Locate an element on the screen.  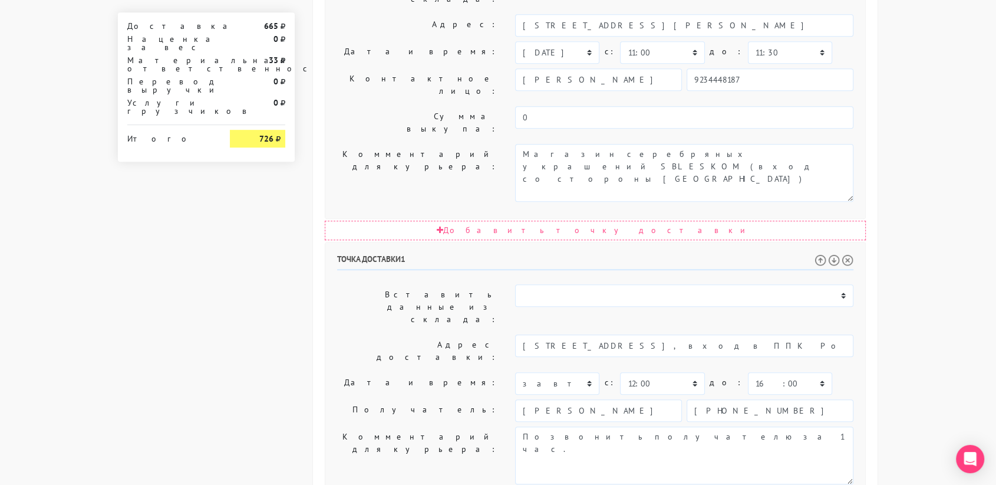
label: Контактное лицо: is located at coordinates (417, 85).